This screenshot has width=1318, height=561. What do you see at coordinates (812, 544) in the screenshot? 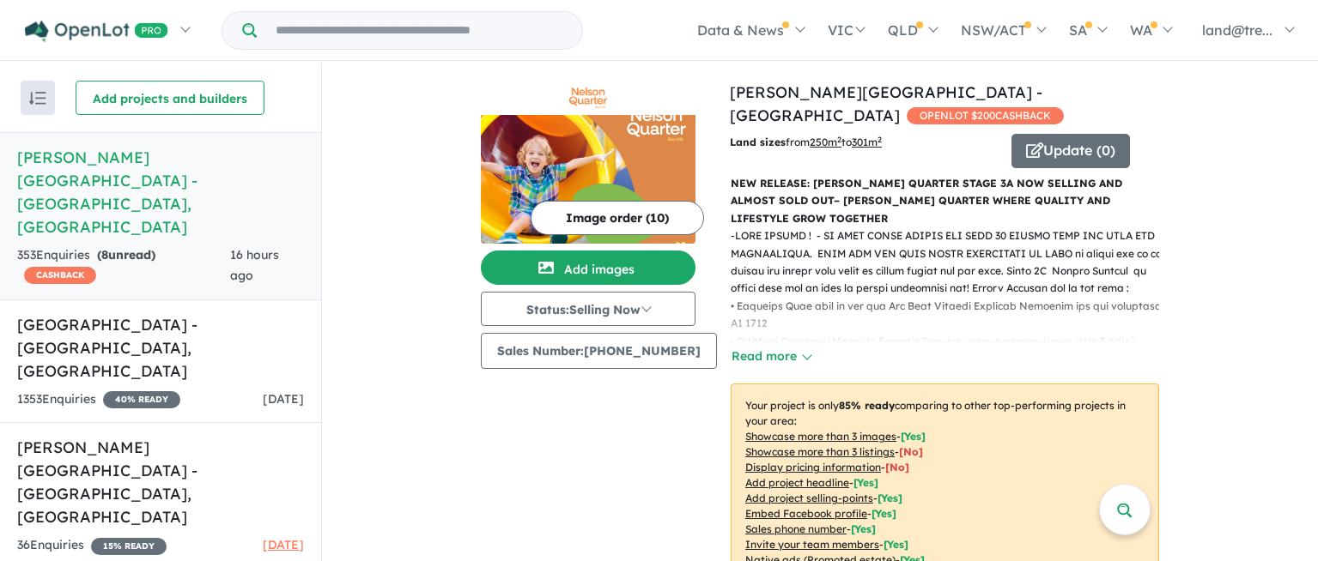
I see `u: Invite your team members` at bounding box center [812, 544].